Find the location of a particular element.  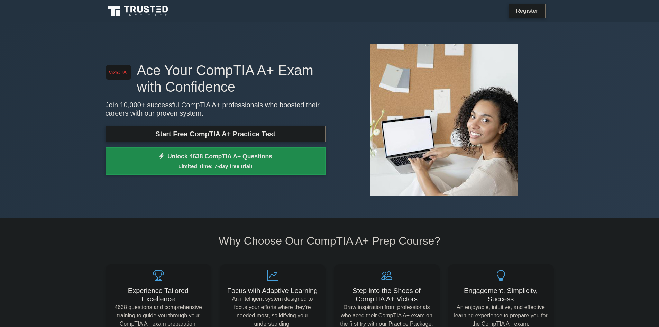

h5: Experience Tailored Excellence is located at coordinates (158, 295).